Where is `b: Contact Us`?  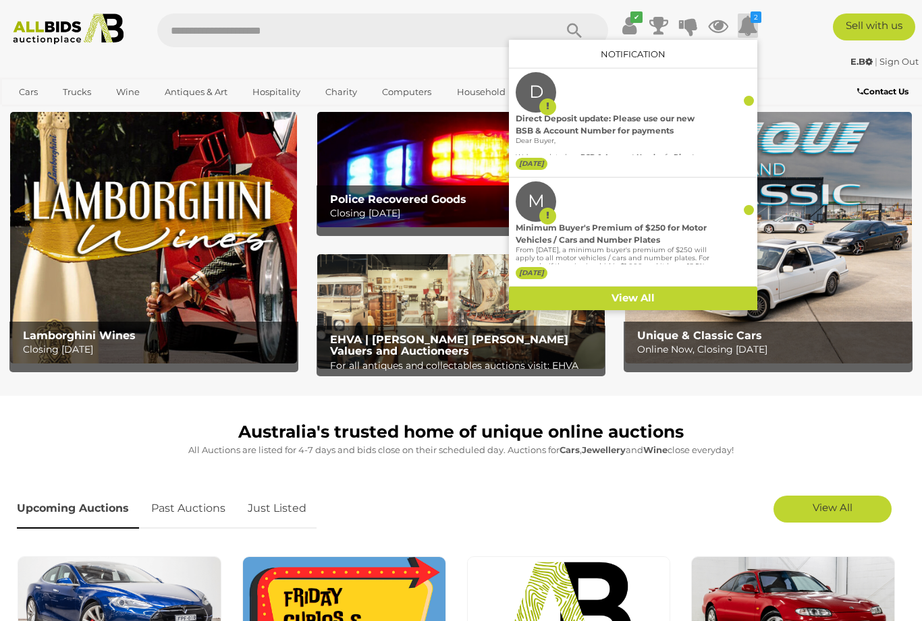 b: Contact Us is located at coordinates (883, 91).